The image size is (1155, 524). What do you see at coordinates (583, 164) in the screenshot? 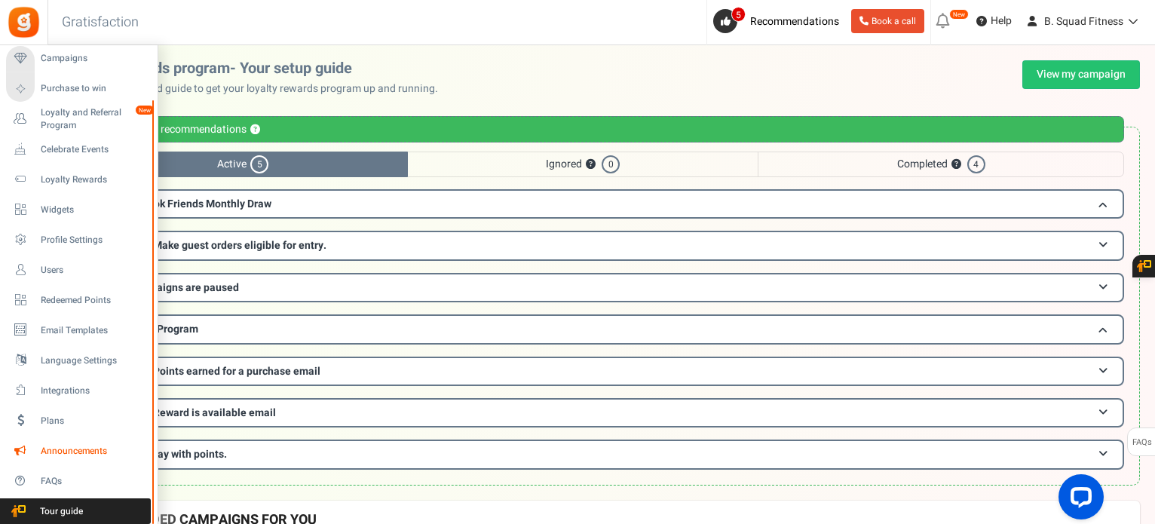
I see `span: Ignored` at bounding box center [583, 164].